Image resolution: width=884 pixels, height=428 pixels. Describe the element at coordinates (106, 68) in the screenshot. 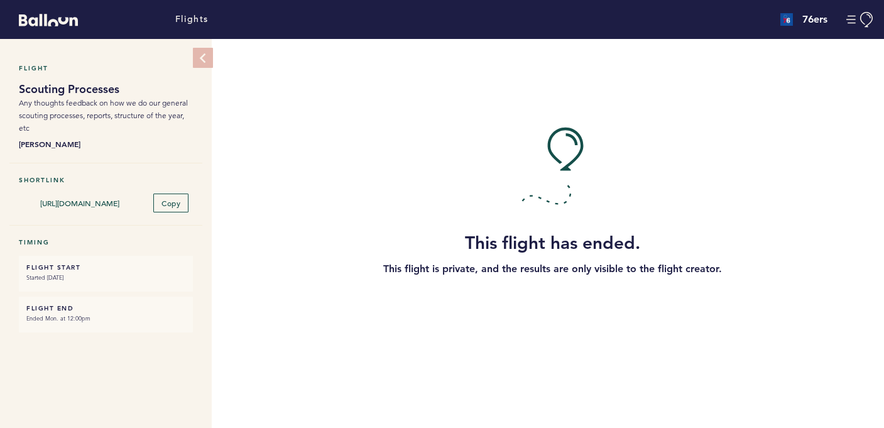

I see `h5: Flight` at that location.